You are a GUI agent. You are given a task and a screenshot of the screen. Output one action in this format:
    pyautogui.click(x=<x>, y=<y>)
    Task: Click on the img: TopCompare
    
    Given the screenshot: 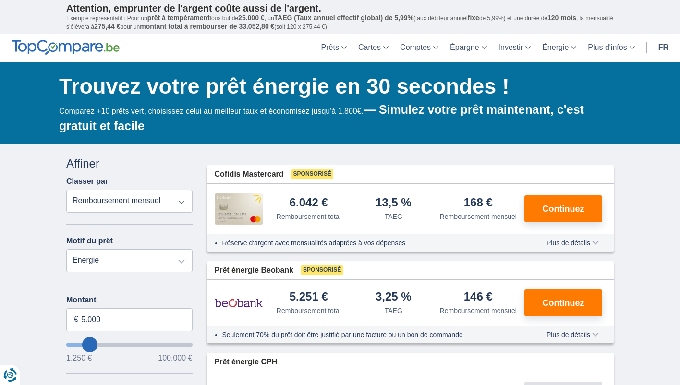 What is the action you would take?
    pyautogui.click(x=65, y=48)
    